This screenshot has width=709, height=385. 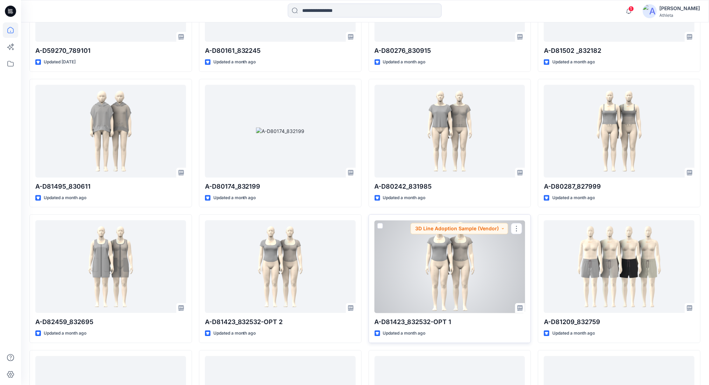 I want to click on p: A-D81423_832532-OPT 1, so click(x=450, y=322).